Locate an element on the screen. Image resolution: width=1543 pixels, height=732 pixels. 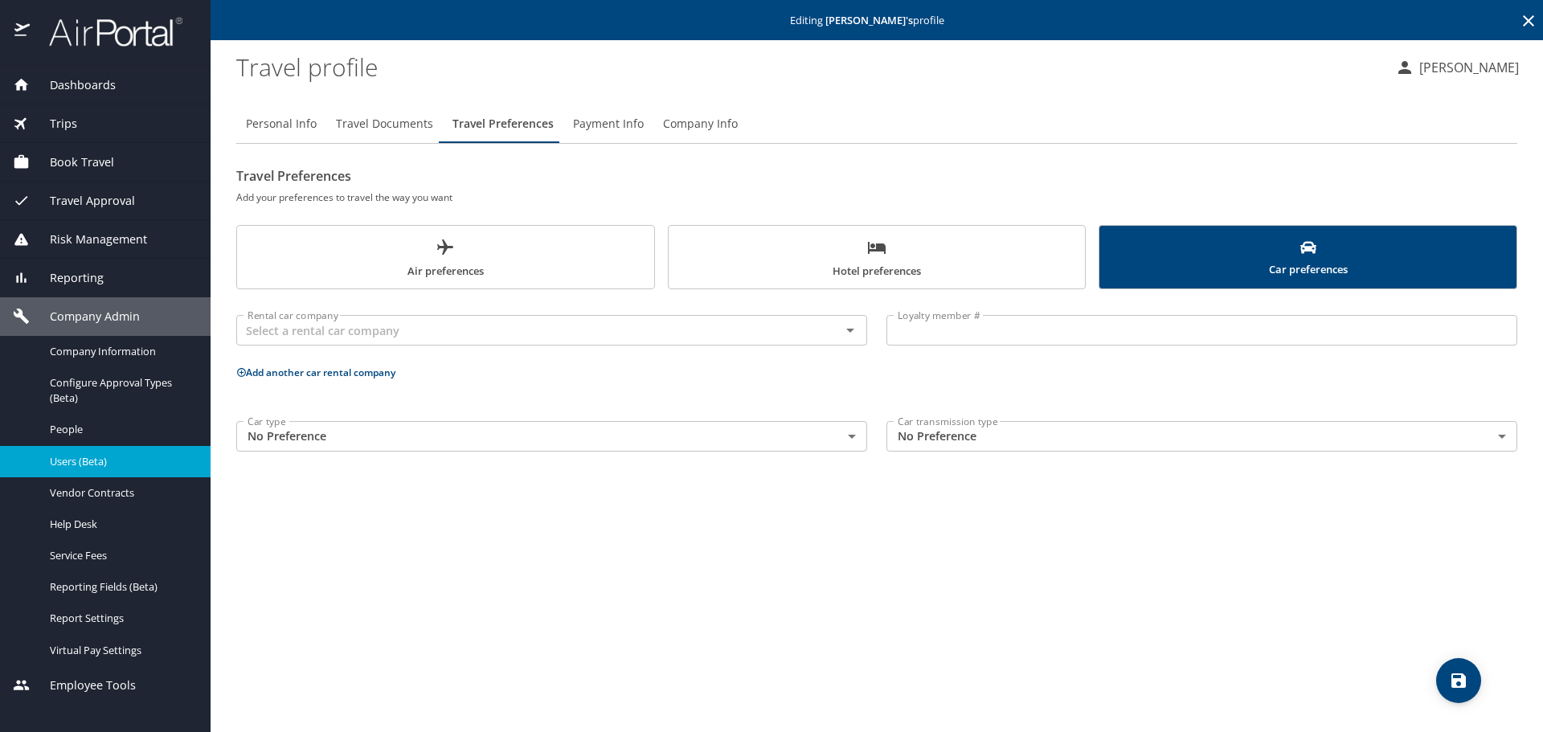
span: Virtual Pay Settings is located at coordinates (121, 650).